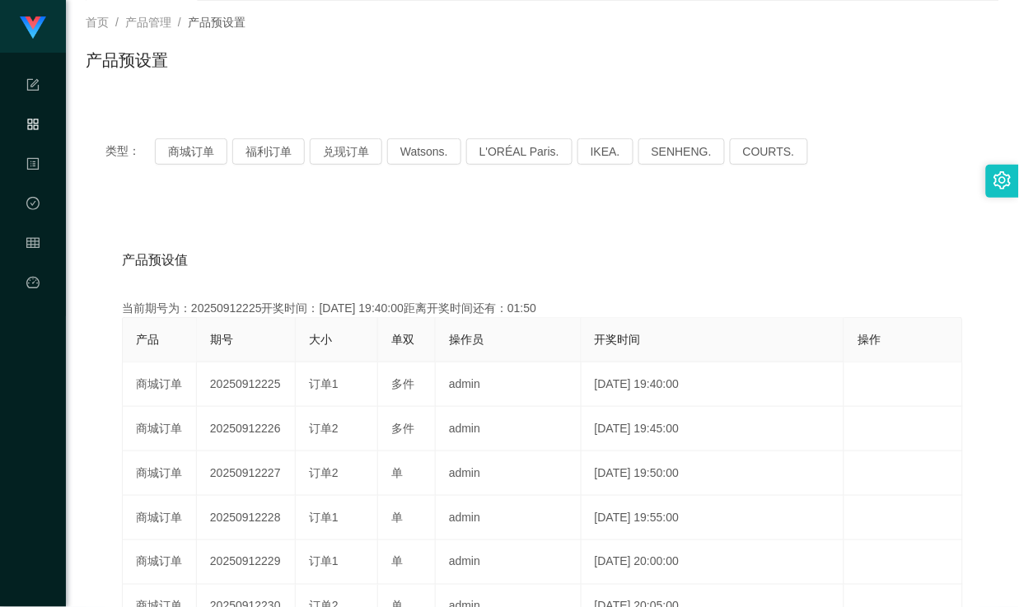 This screenshot has height=607, width=1019. Describe the element at coordinates (33, 271) in the screenshot. I see `span: 数据中心` at that location.